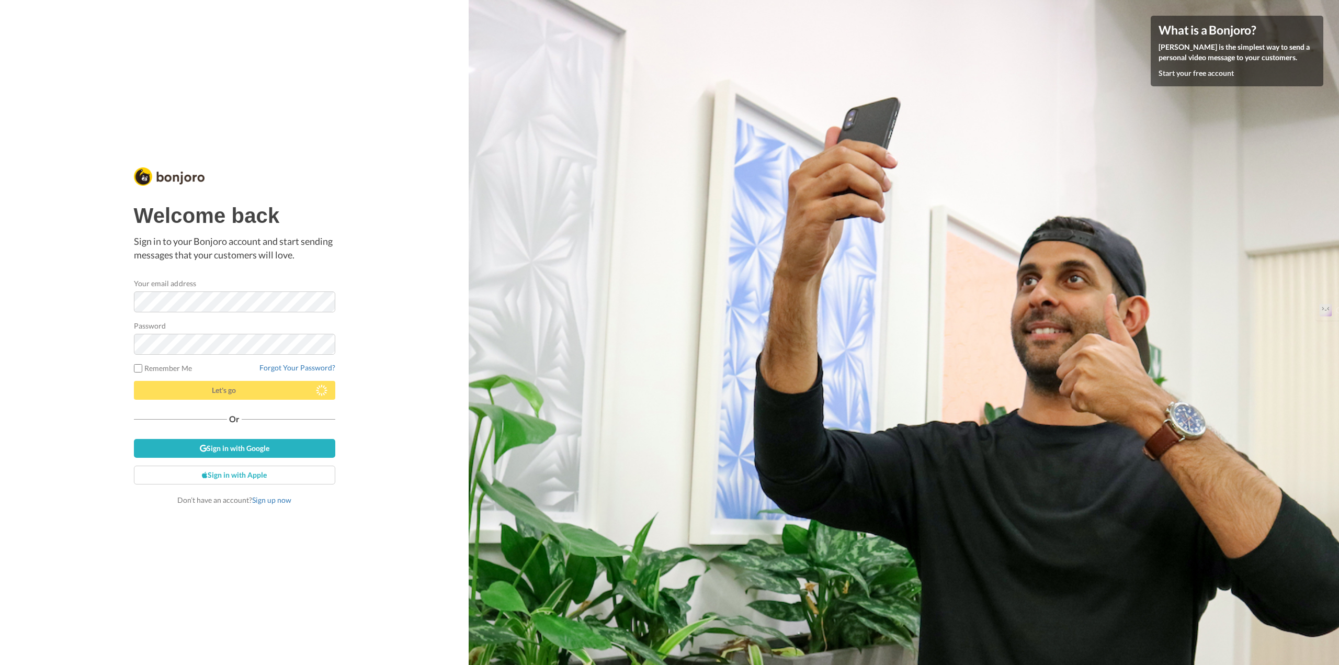 The height and width of the screenshot is (665, 1339). I want to click on label: Remember Me, so click(163, 368).